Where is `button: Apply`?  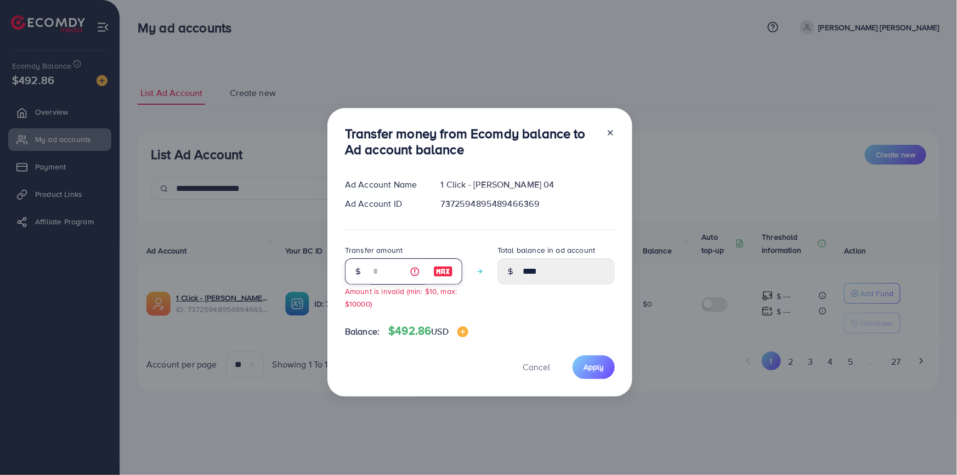
button: Apply is located at coordinates (594, 367).